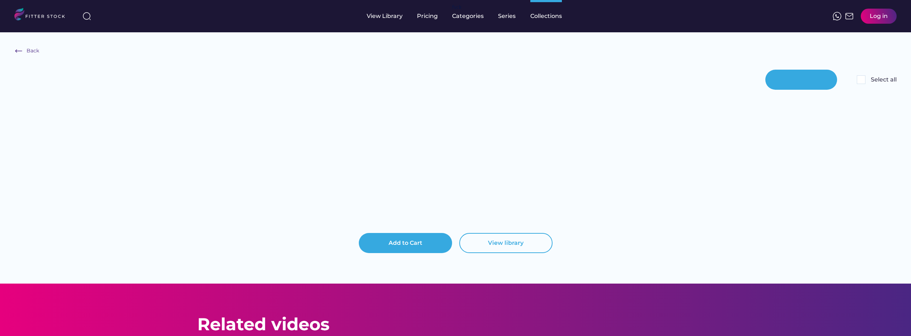  What do you see at coordinates (837, 16) in the screenshot?
I see `img: meteor-icons_whatsapp%20%281%29.svg` at bounding box center [837, 16].